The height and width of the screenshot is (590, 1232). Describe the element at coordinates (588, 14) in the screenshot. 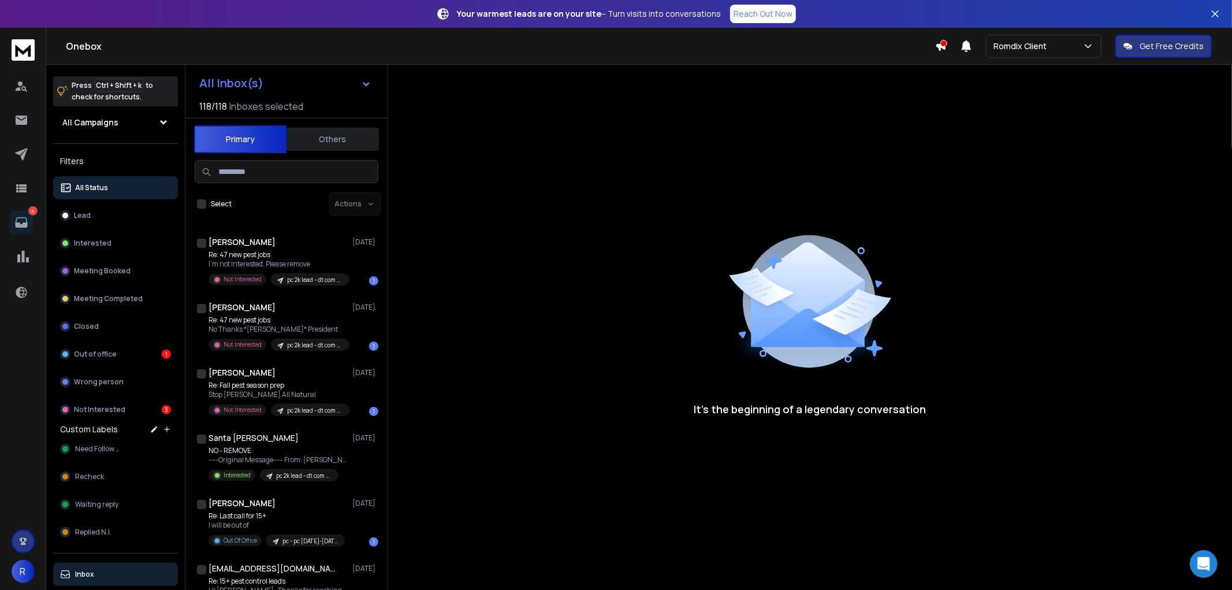

I see `p: – Turn visits into conversations` at that location.